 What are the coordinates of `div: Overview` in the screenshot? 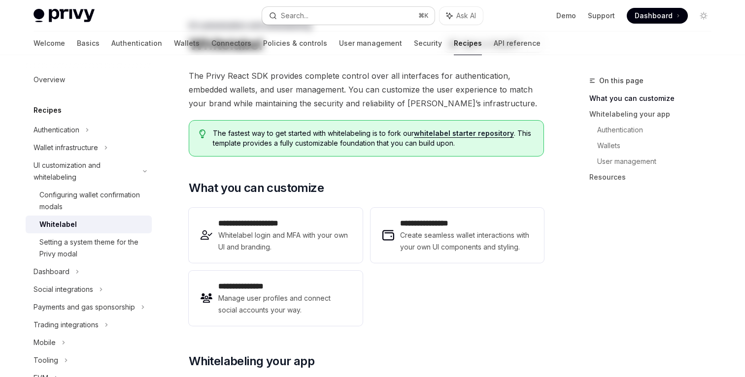 It's located at (49, 80).